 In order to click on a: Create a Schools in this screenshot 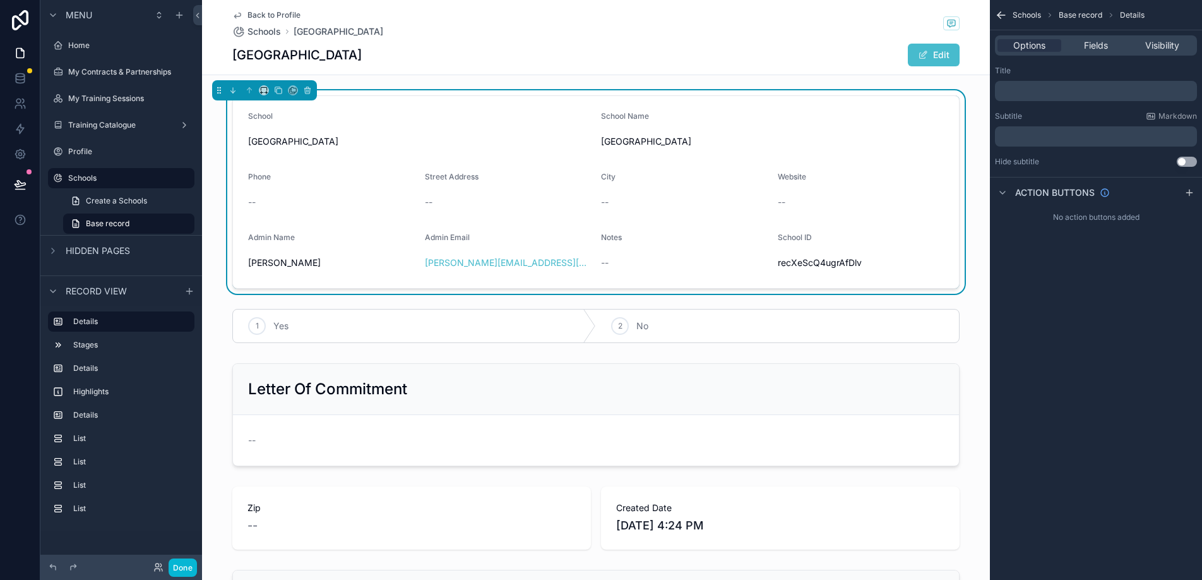, I will do `click(129, 201)`.